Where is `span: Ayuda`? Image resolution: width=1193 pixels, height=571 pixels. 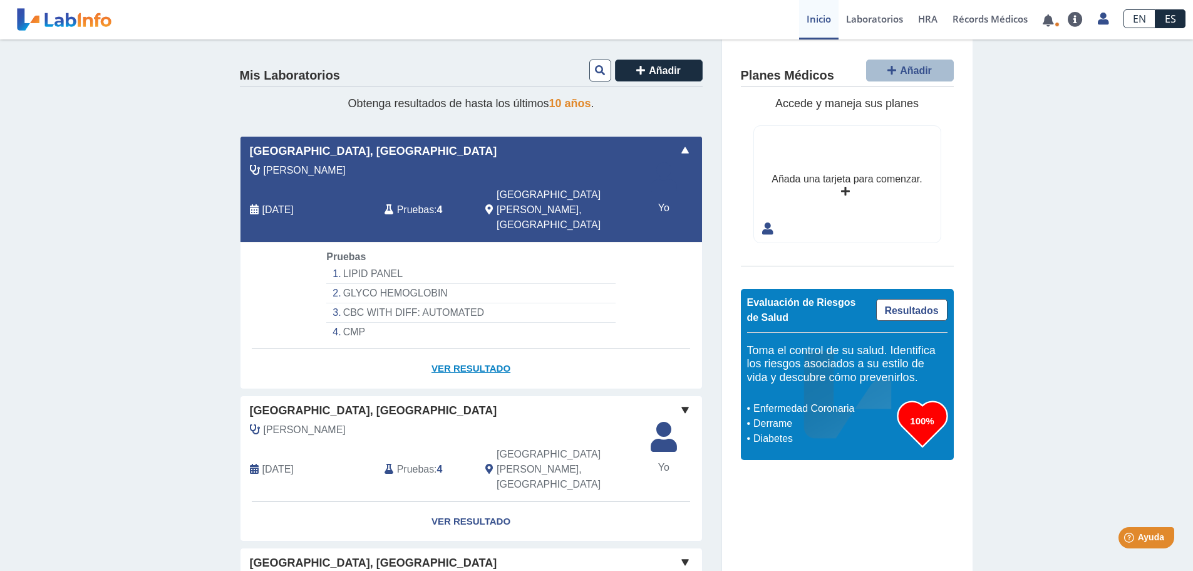 span: Ayuda is located at coordinates (70, 15).